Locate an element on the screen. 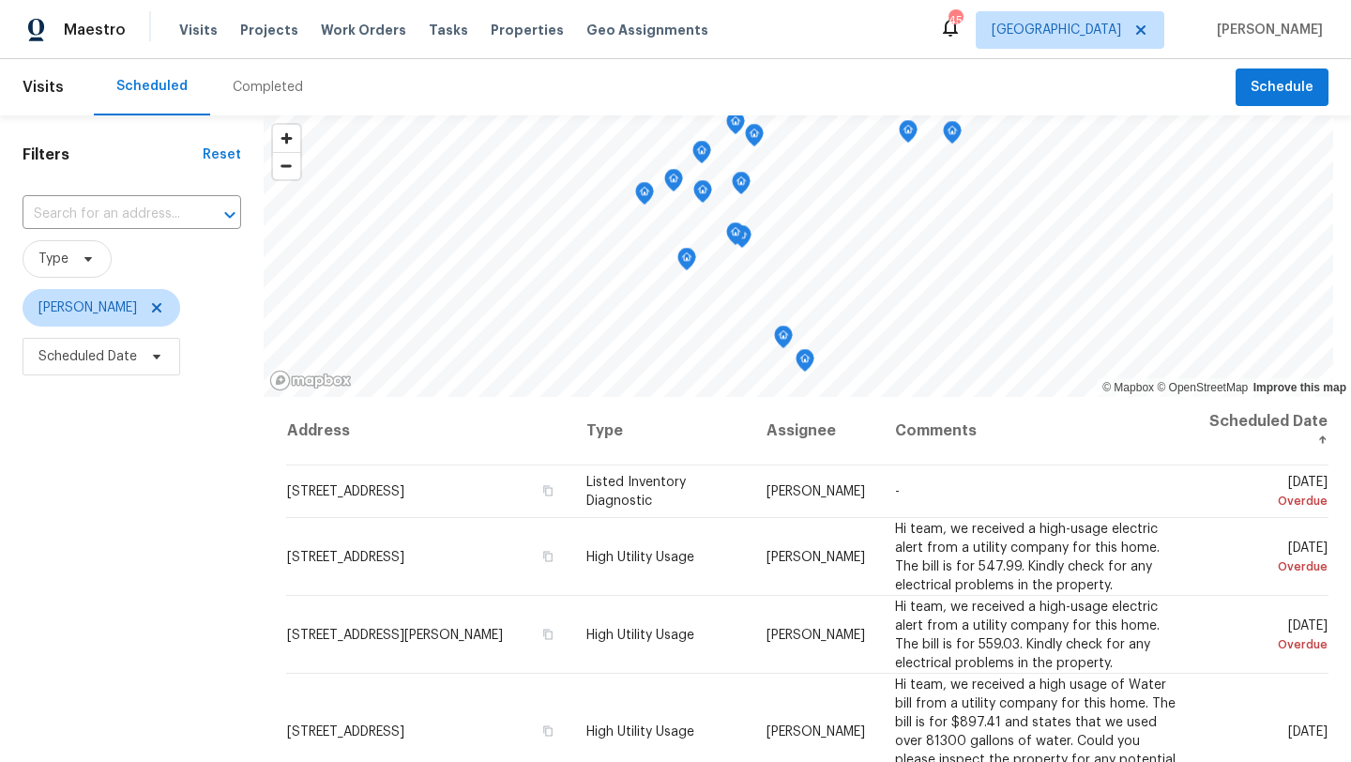  span: Tasks is located at coordinates (448, 30).